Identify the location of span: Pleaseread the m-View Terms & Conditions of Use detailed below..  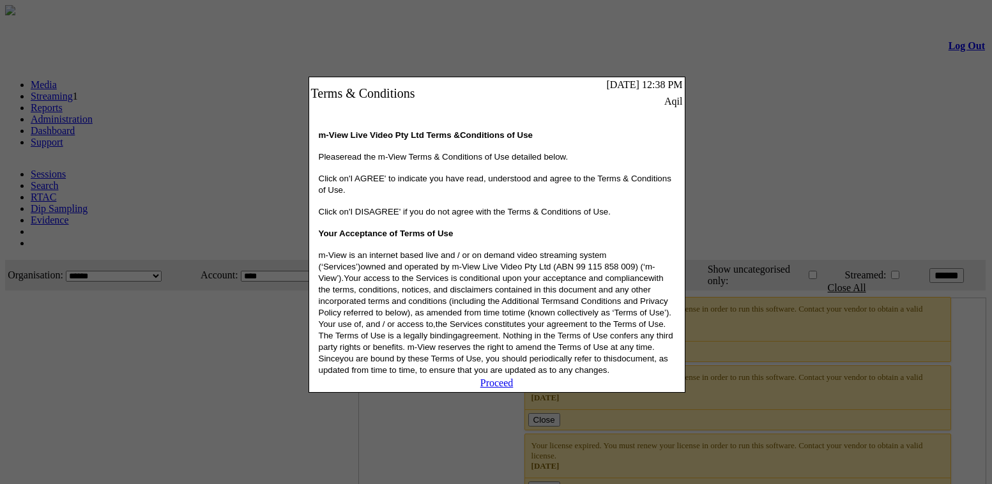
(443, 157).